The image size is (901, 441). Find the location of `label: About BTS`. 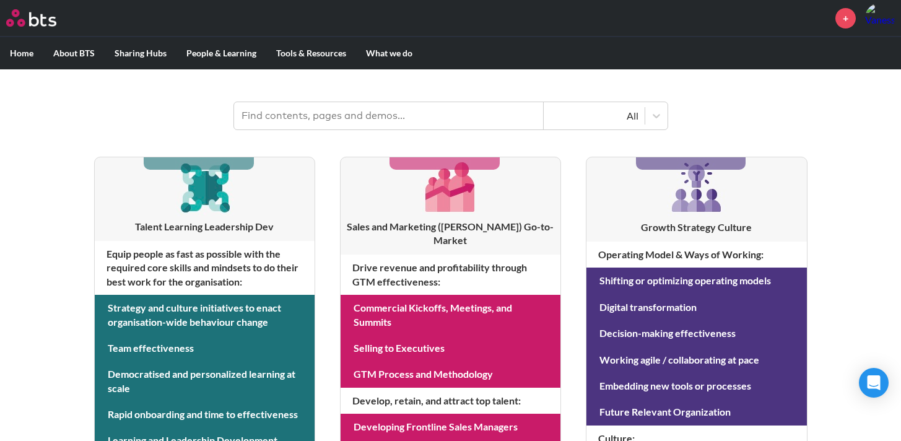

label: About BTS is located at coordinates (74, 53).